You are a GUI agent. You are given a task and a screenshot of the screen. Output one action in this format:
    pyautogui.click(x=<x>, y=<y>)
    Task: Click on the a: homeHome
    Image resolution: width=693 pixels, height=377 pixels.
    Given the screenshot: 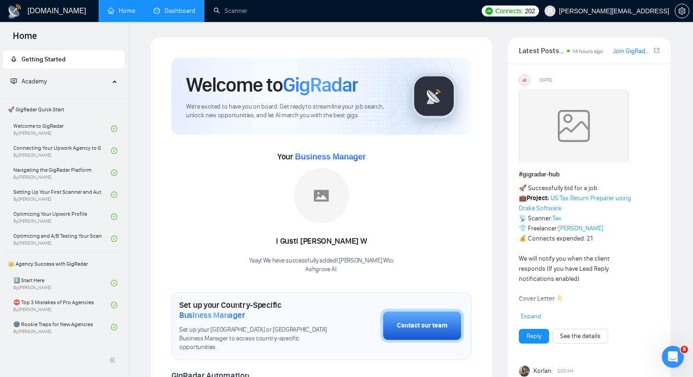 What is the action you would take?
    pyautogui.click(x=121, y=11)
    